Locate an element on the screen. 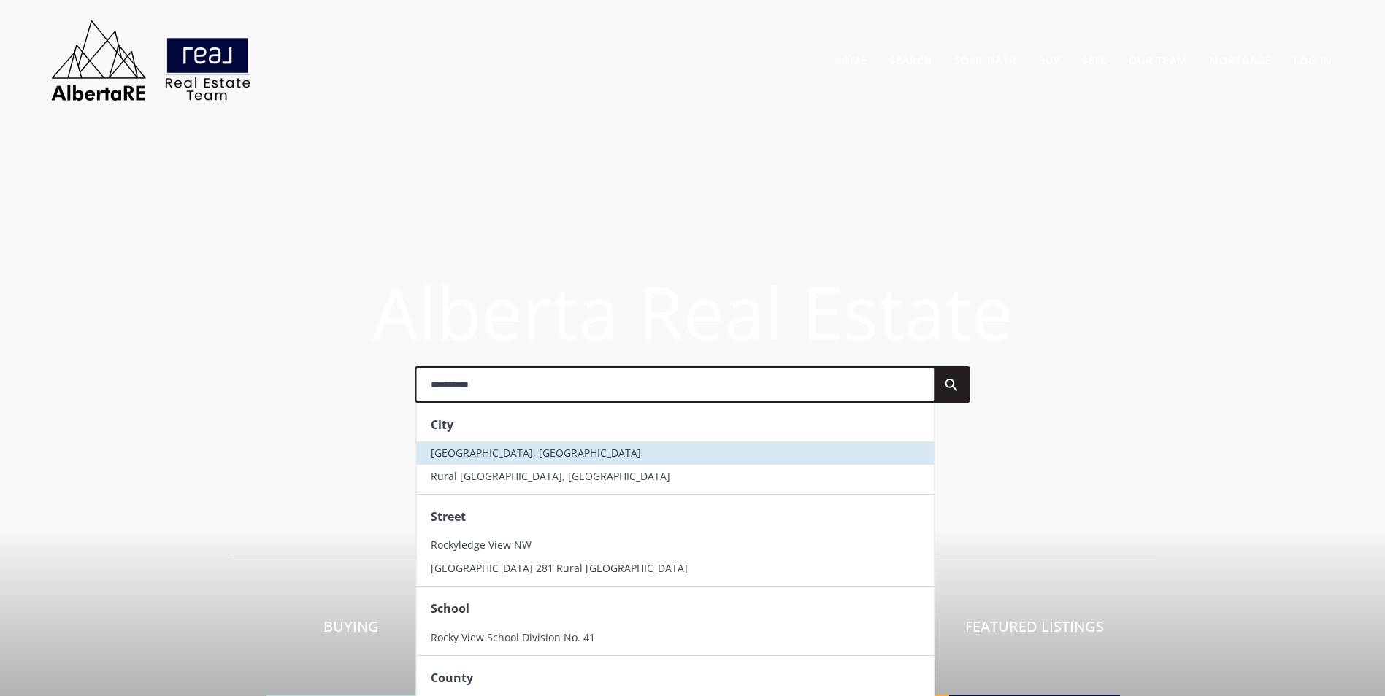 This screenshot has width=1385, height=696. a: Sold Data is located at coordinates (985, 60).